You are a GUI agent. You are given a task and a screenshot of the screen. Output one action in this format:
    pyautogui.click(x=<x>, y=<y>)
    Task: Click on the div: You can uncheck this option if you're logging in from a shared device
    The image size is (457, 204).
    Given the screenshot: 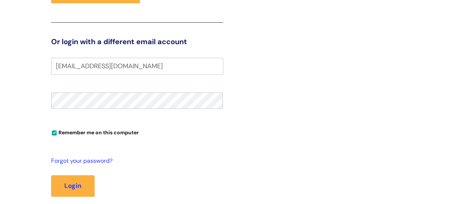 What is the action you would take?
    pyautogui.click(x=137, y=132)
    